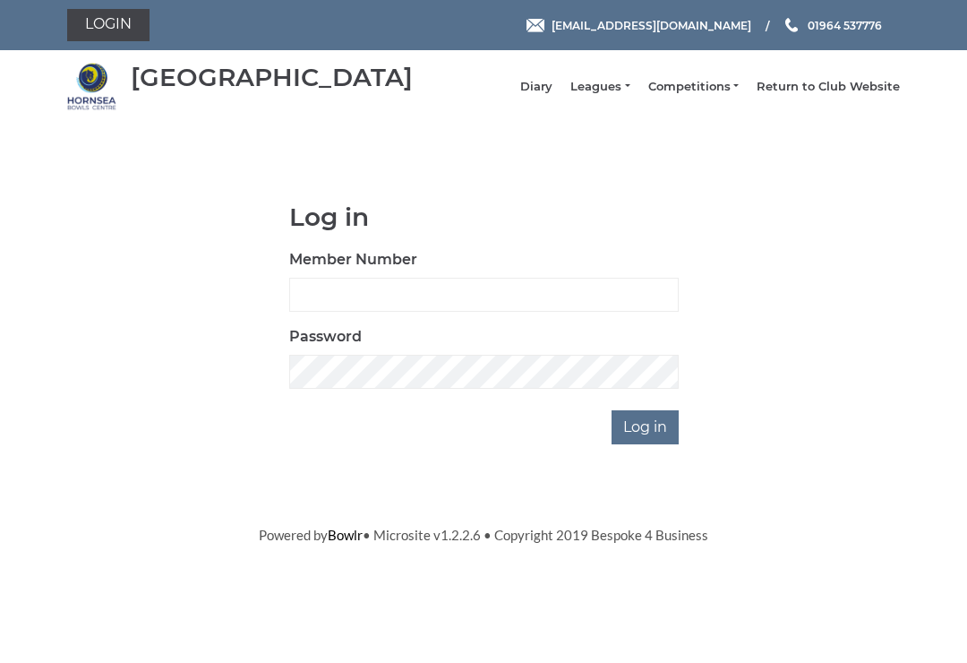  Describe the element at coordinates (484, 217) in the screenshot. I see `h1: Log in` at that location.